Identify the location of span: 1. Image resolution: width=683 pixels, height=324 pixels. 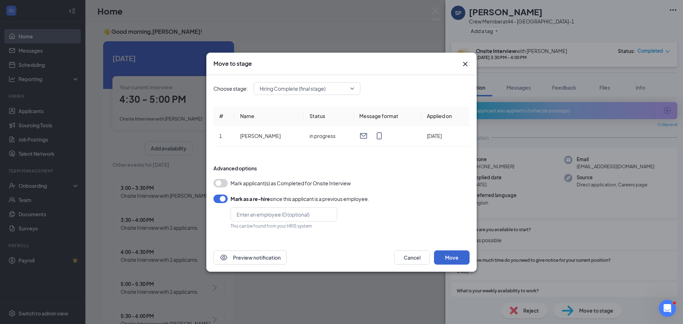
(220, 136).